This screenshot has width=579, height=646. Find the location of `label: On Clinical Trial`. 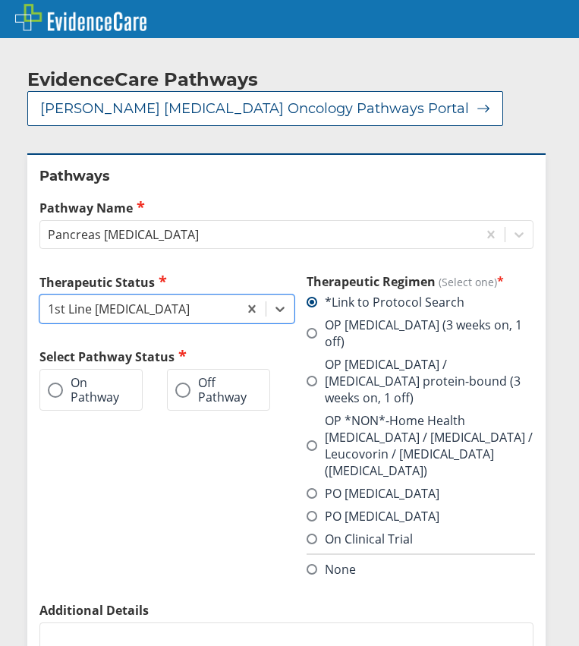

label: On Clinical Trial is located at coordinates (360, 539).